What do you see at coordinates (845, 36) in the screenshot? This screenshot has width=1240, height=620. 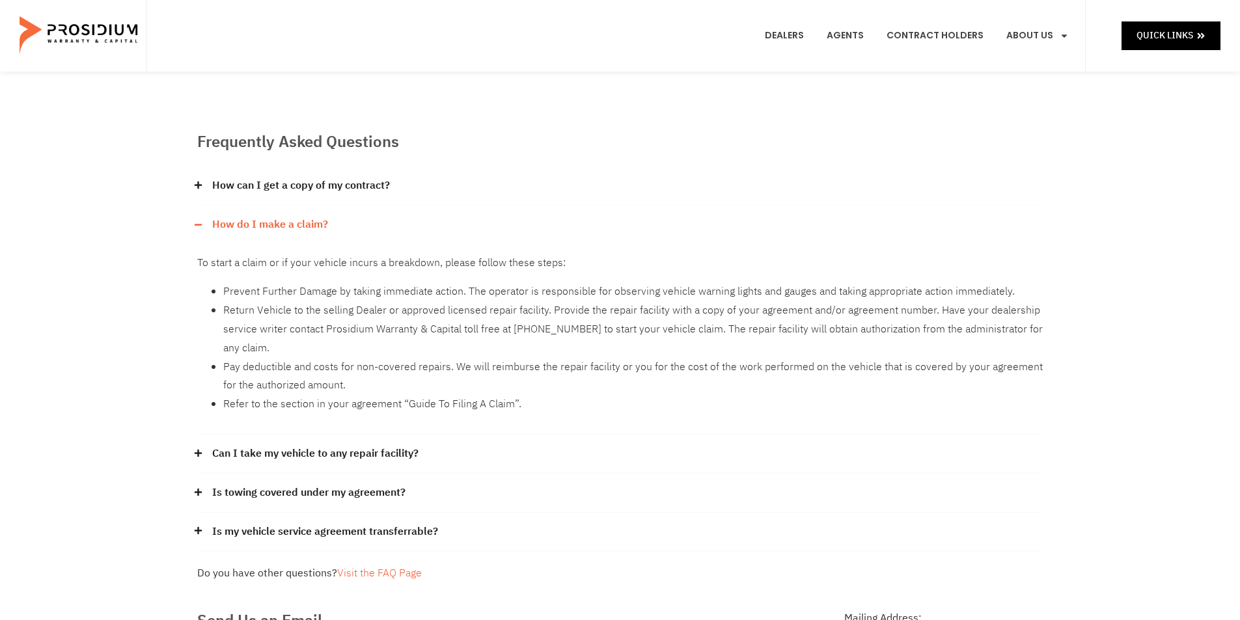 I see `a: Agents` at bounding box center [845, 36].